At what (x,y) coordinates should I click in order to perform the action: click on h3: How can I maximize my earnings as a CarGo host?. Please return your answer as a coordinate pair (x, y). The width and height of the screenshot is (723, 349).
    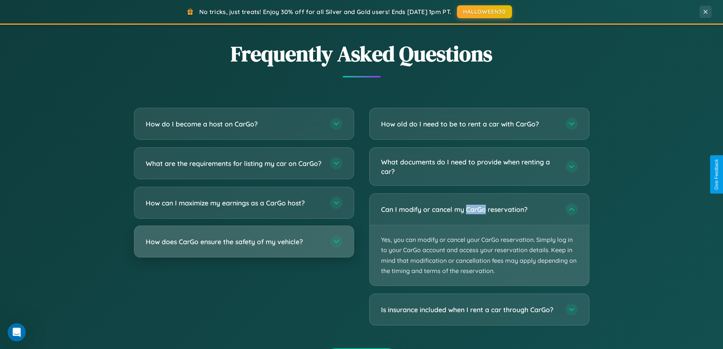
    Looking at the image, I should click on (234, 203).